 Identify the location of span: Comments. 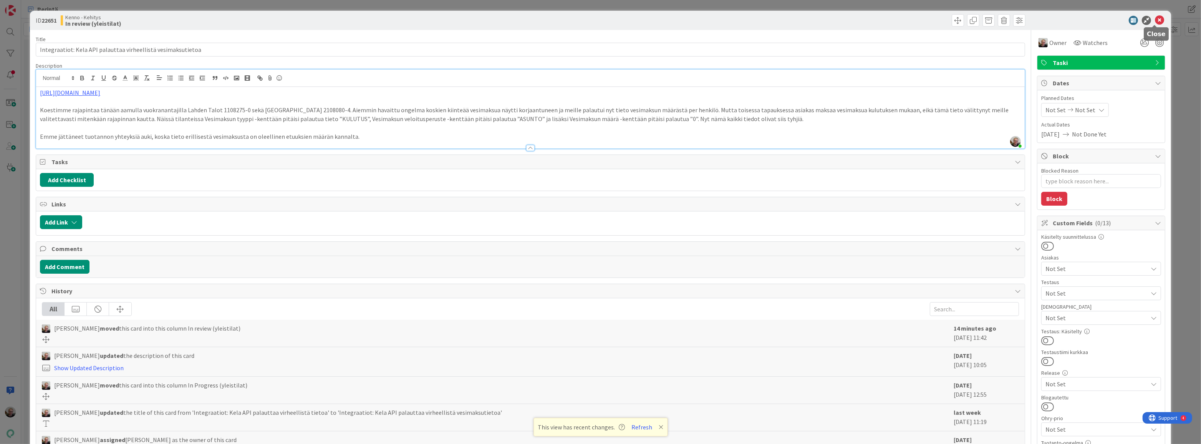
(531, 248).